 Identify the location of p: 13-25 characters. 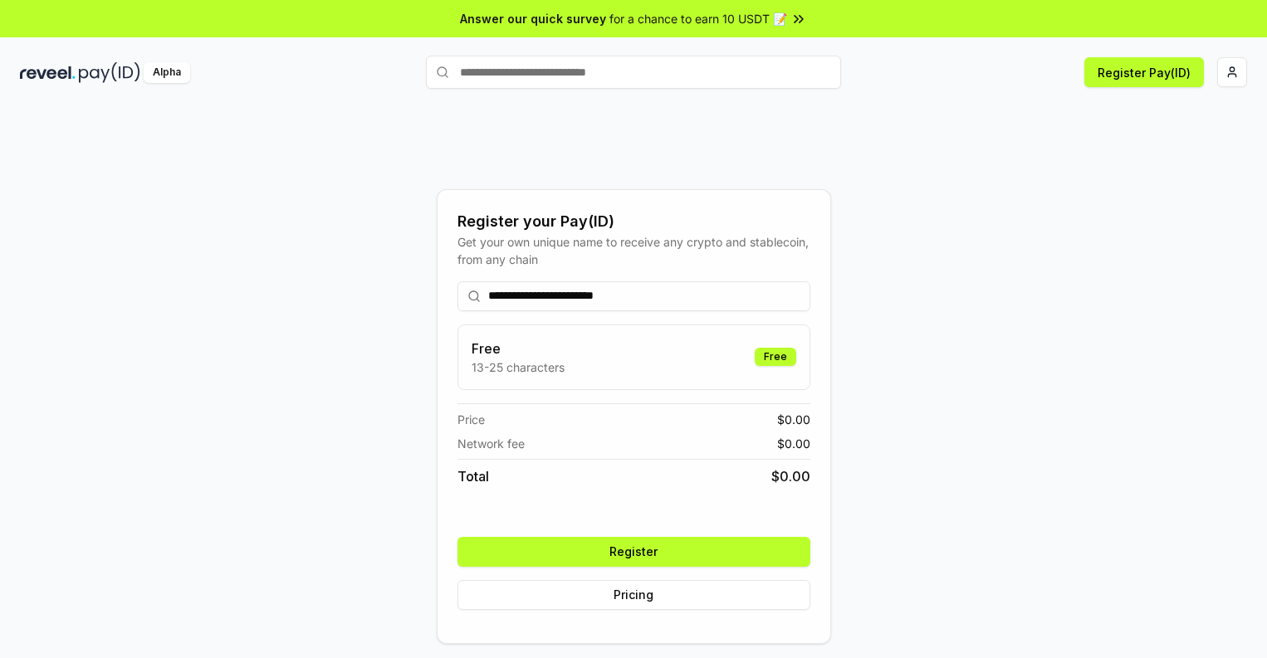
(518, 367).